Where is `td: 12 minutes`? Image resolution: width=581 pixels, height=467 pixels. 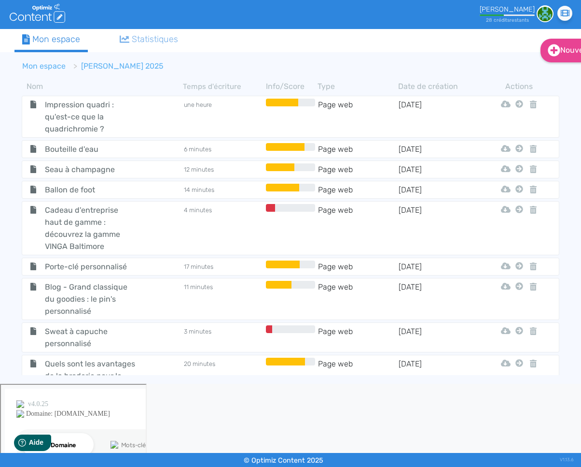 td: 12 minutes is located at coordinates (224, 169).